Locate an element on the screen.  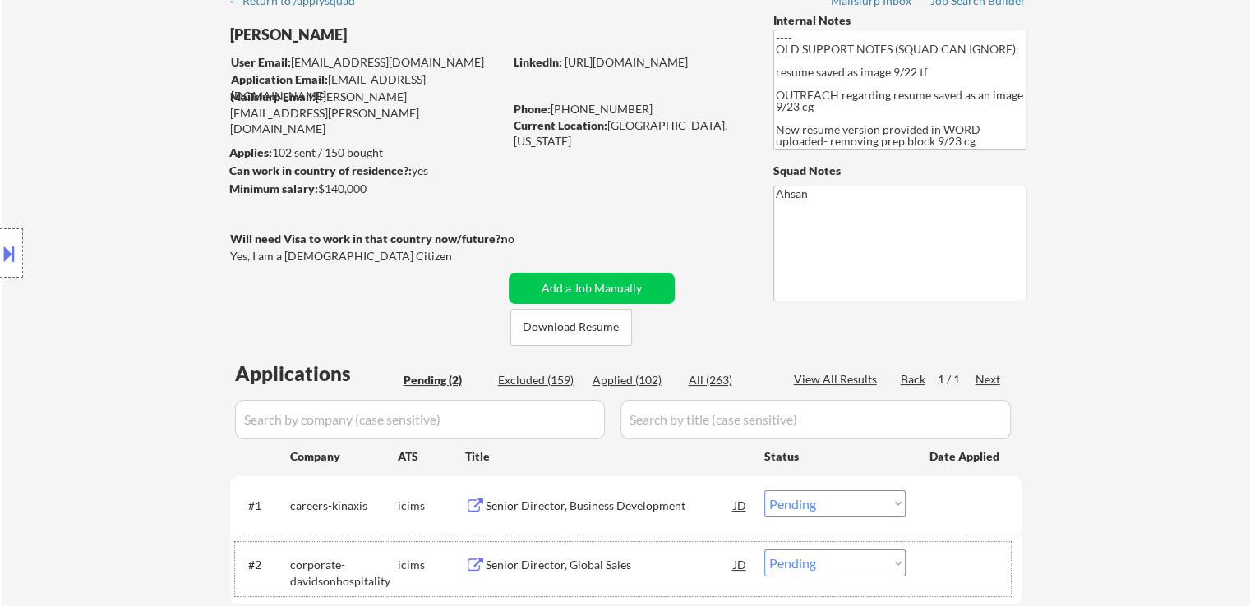
div: 102 sent / 150 bought is located at coordinates (366, 153).